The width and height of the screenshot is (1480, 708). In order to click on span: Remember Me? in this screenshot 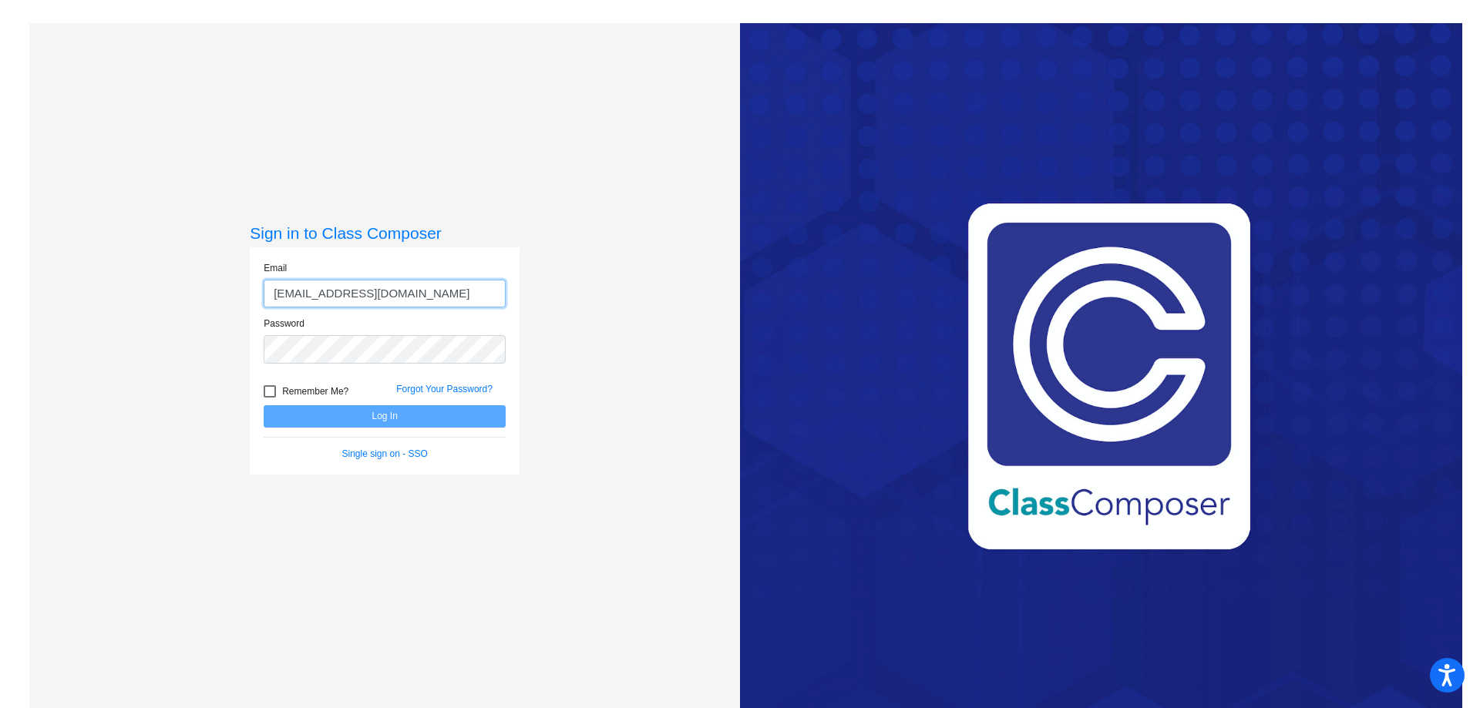, I will do `click(315, 392)`.